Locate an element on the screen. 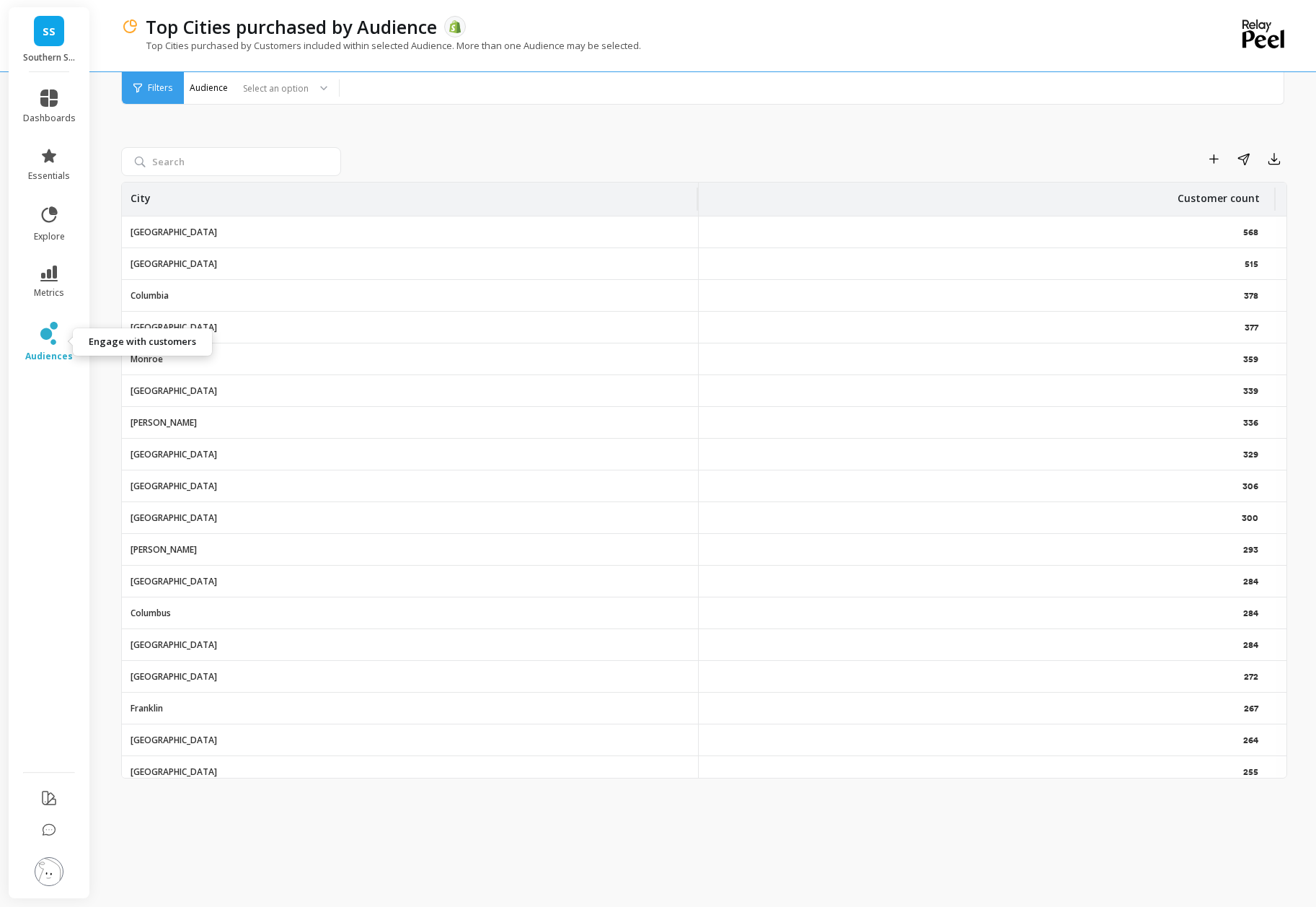 The height and width of the screenshot is (907, 1316). p: 378 is located at coordinates (1253, 295).